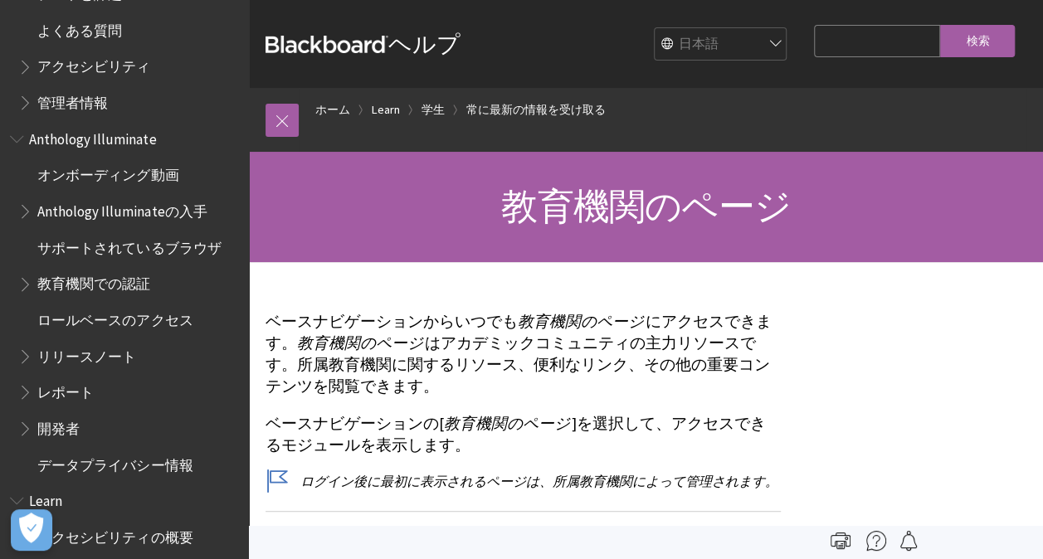 This screenshot has height=559, width=1043. I want to click on span: Anthology Illuminateの入手, so click(122, 208).